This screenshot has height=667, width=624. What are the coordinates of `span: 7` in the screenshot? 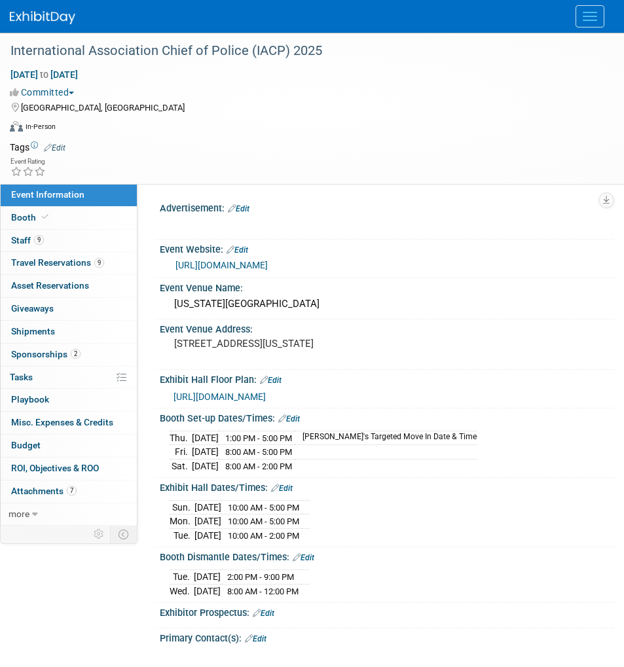 It's located at (71, 490).